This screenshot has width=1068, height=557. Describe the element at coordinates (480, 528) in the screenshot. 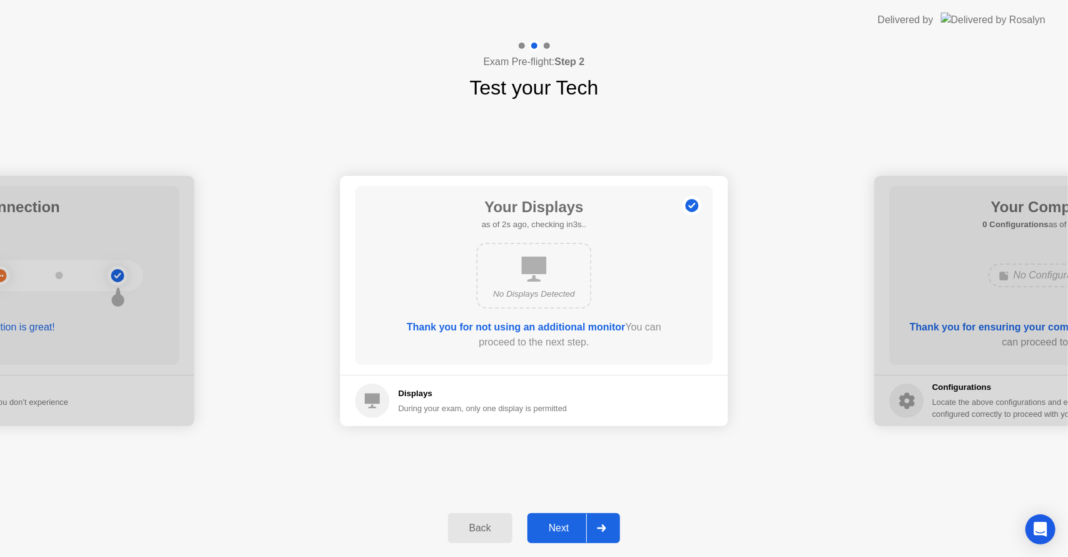

I see `button: Back` at that location.